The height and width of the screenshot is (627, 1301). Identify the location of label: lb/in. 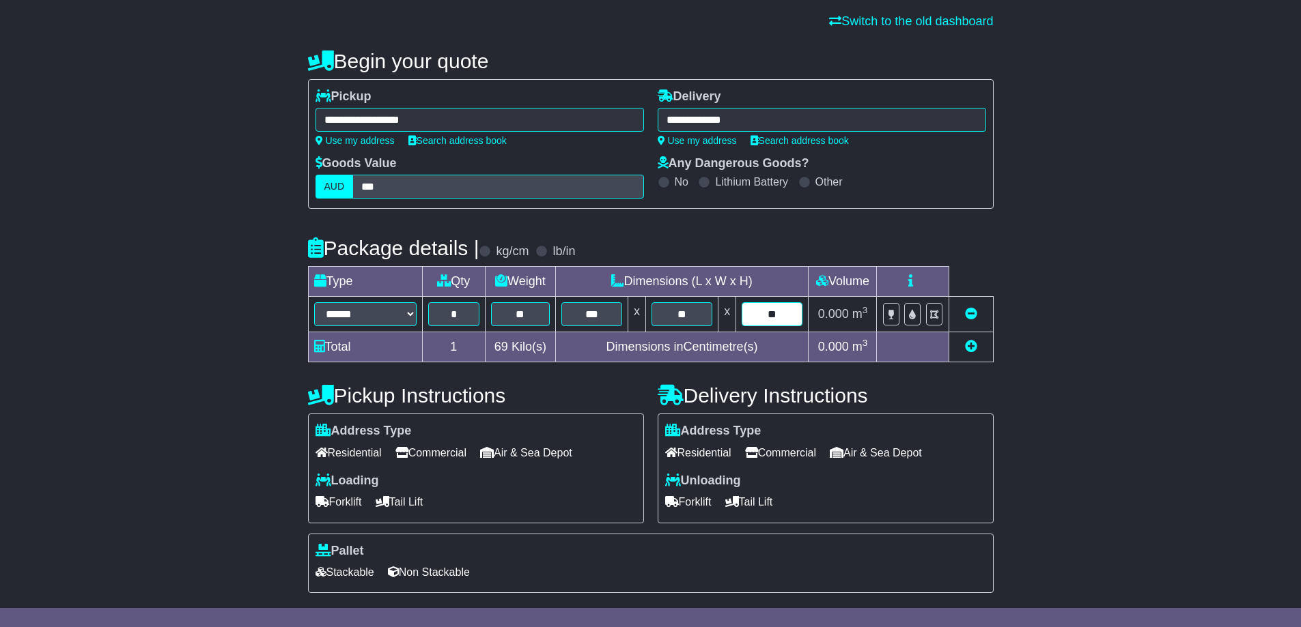
(563, 252).